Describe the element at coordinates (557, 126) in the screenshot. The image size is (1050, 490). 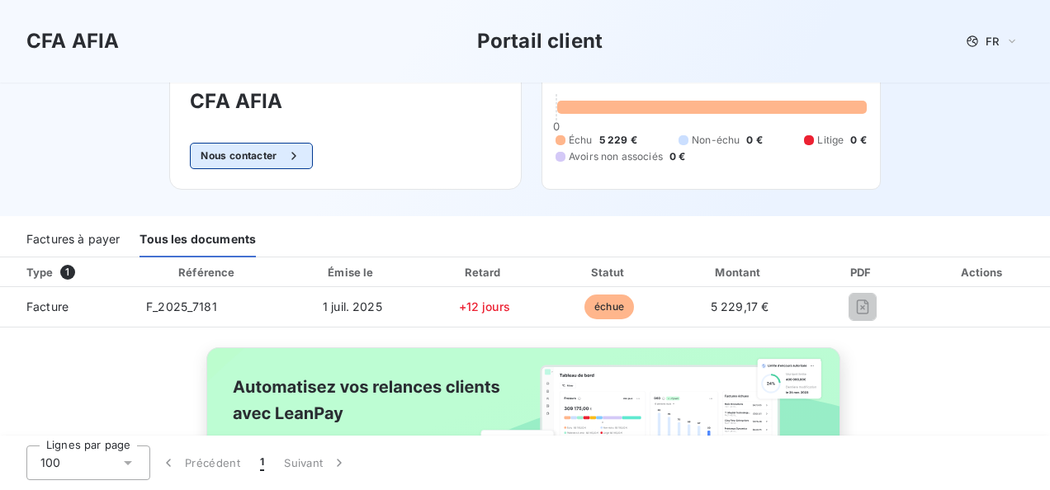
I see `span: 0` at that location.